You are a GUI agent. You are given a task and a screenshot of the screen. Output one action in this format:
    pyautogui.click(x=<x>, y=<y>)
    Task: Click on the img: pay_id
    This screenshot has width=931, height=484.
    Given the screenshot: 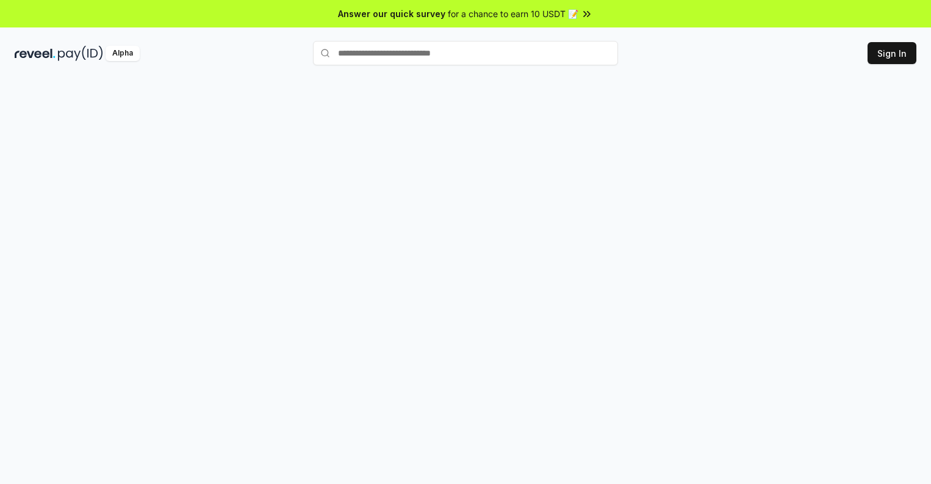 What is the action you would take?
    pyautogui.click(x=80, y=53)
    